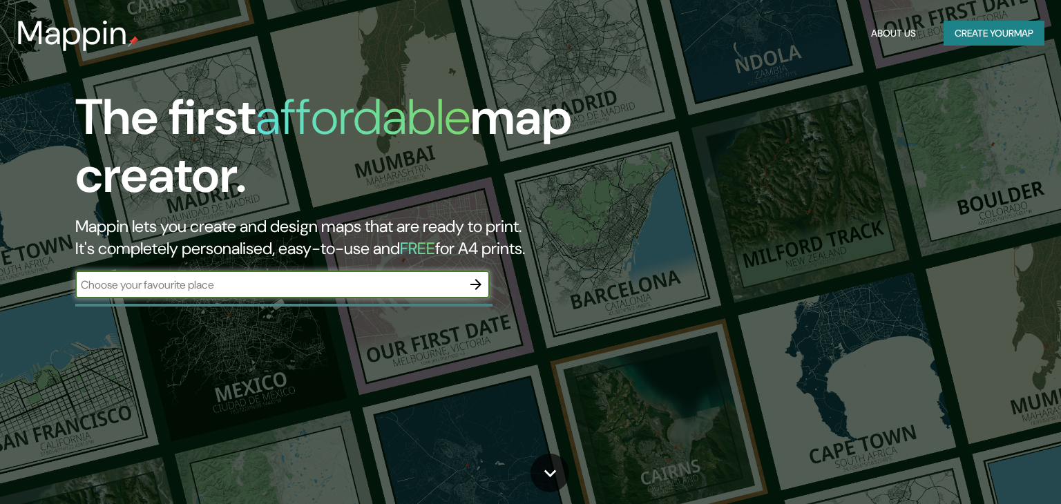  Describe the element at coordinates (341, 152) in the screenshot. I see `h1: The first map creator.` at that location.